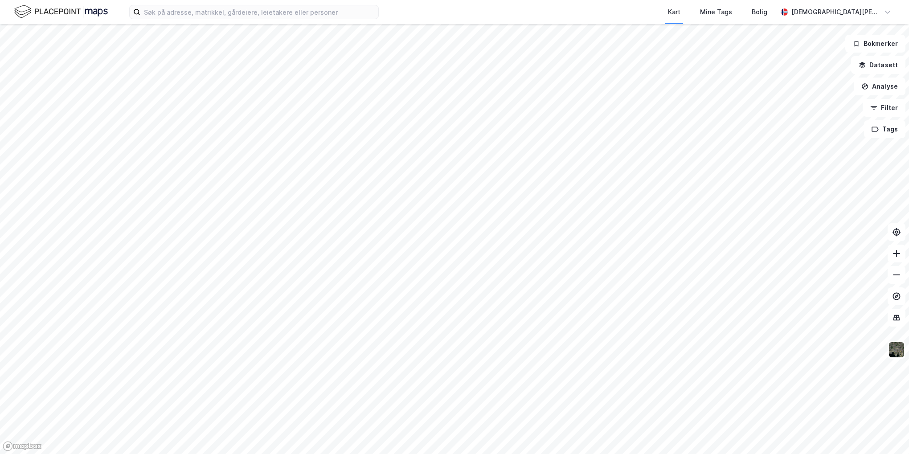 This screenshot has height=454, width=909. What do you see at coordinates (759, 12) in the screenshot?
I see `div: Bolig` at bounding box center [759, 12].